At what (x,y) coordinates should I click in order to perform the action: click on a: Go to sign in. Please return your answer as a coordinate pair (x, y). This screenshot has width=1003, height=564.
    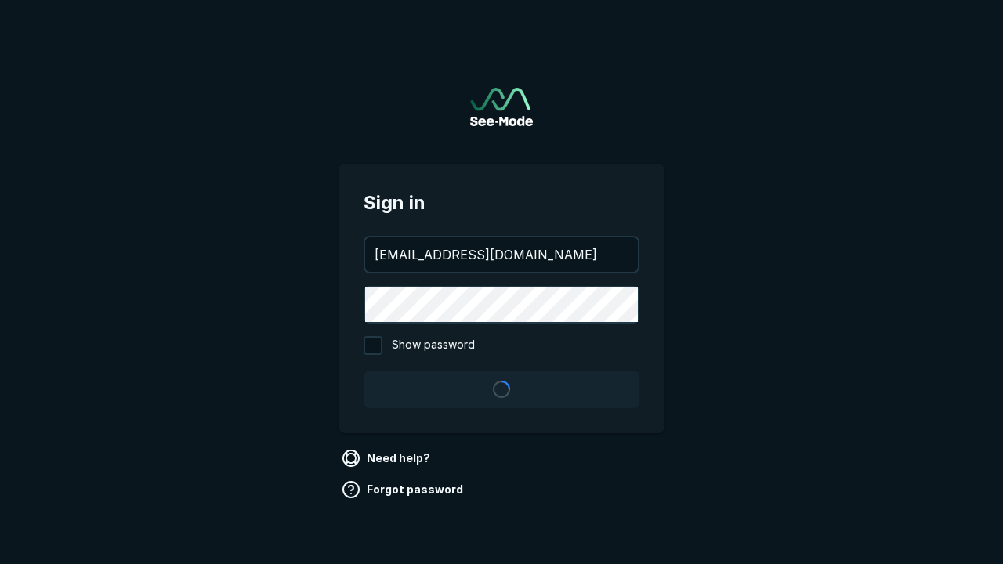
    Looking at the image, I should click on (502, 107).